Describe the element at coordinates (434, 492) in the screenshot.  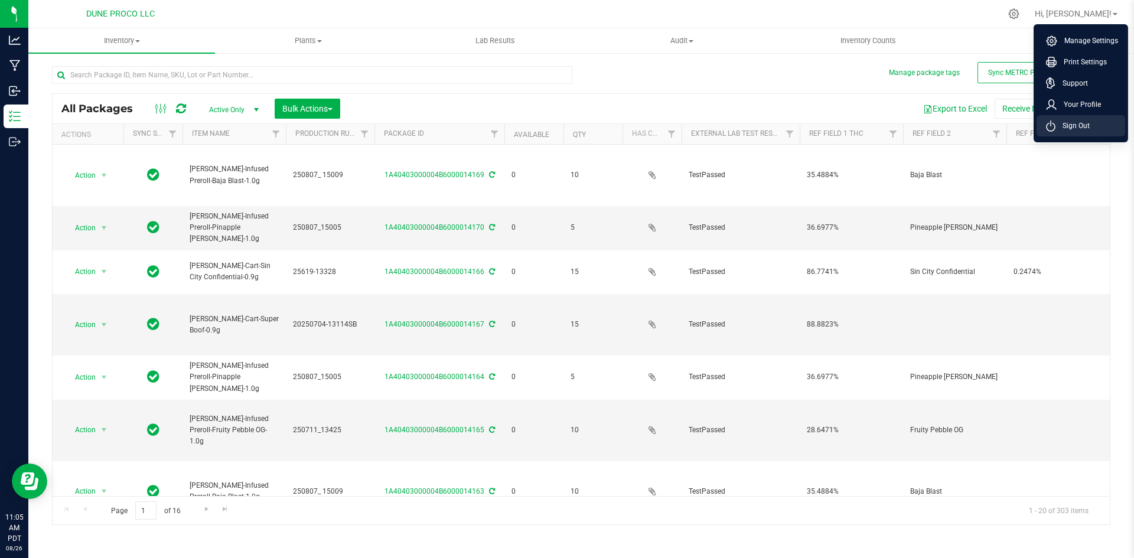
I see `a: 1A40403000004B6000014163` at that location.